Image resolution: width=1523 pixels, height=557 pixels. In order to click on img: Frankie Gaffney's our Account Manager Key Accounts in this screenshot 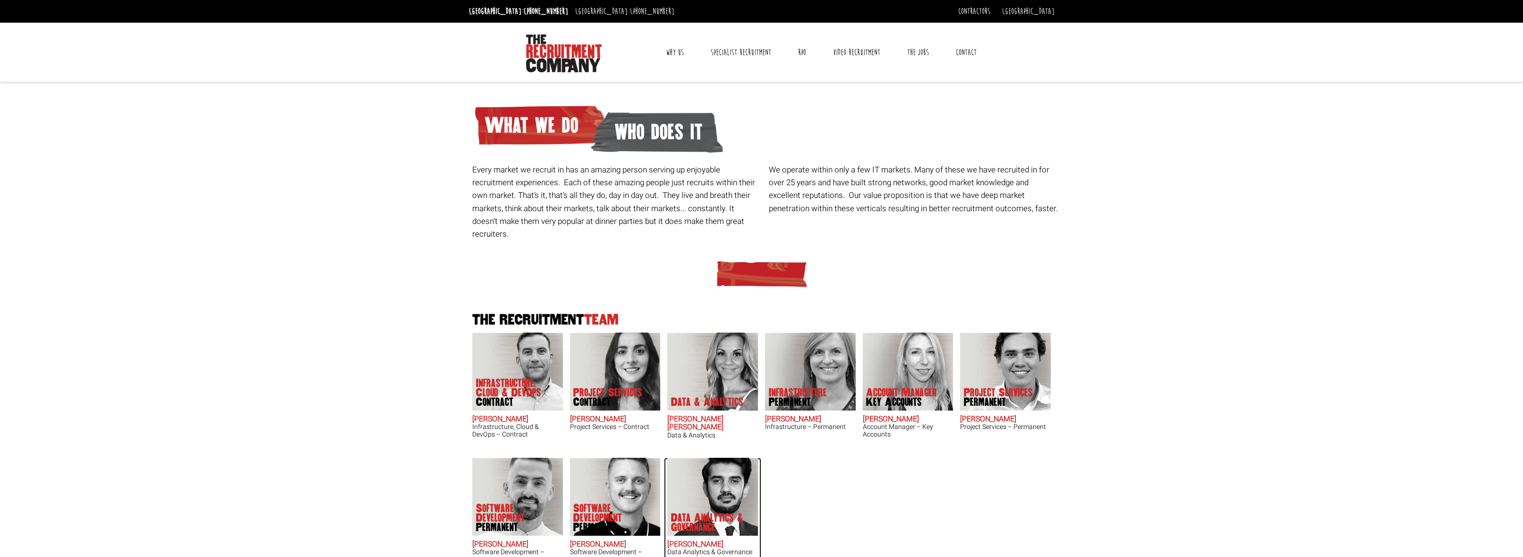, I will do `click(908, 371)`.